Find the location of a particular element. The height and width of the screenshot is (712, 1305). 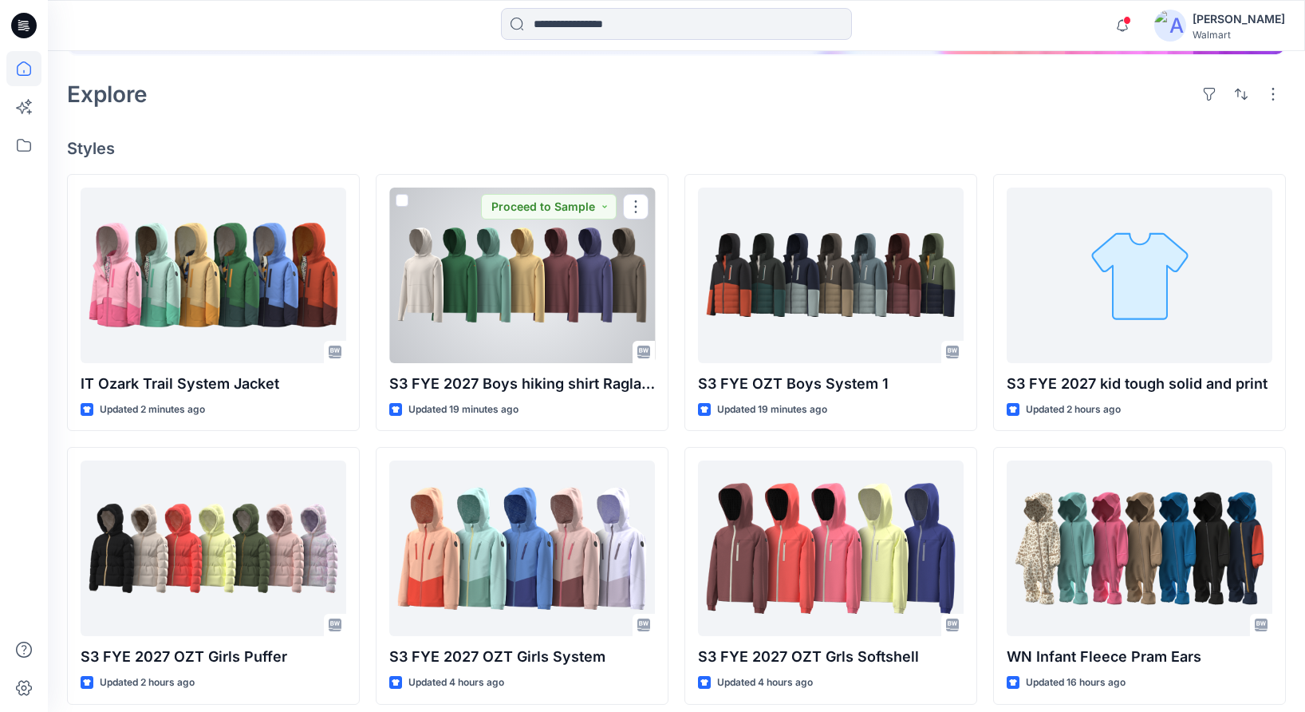

p: S3 FYE 2027 kid tough solid and print is located at coordinates (1139, 384).